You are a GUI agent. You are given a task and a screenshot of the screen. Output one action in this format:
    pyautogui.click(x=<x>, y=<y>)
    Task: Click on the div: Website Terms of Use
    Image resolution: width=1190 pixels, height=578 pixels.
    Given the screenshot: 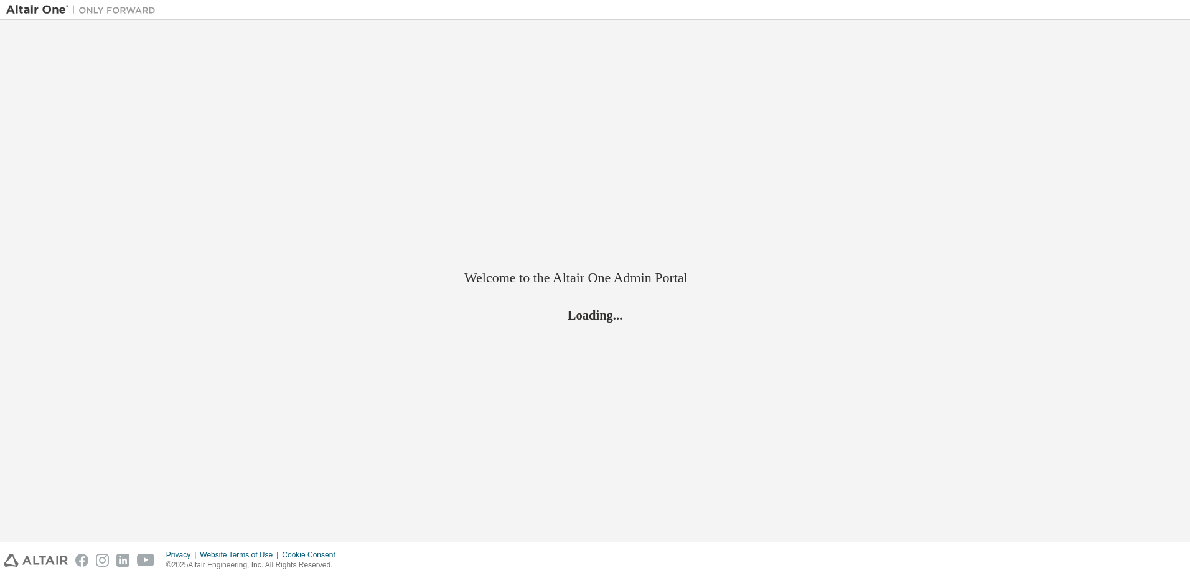 What is the action you would take?
    pyautogui.click(x=241, y=555)
    